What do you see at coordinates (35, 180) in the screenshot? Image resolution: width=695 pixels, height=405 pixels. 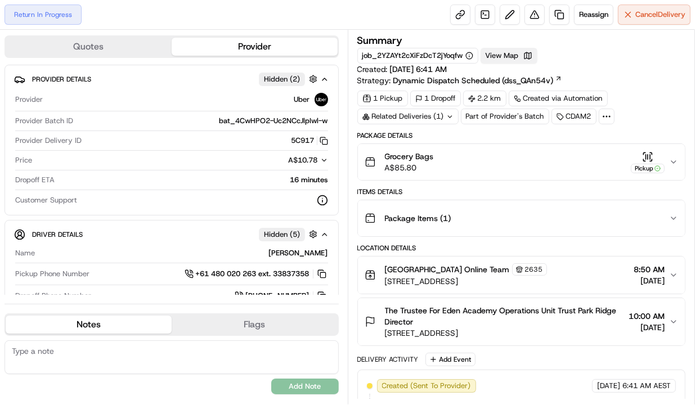 I see `span: Dropoff ETA` at bounding box center [35, 180].